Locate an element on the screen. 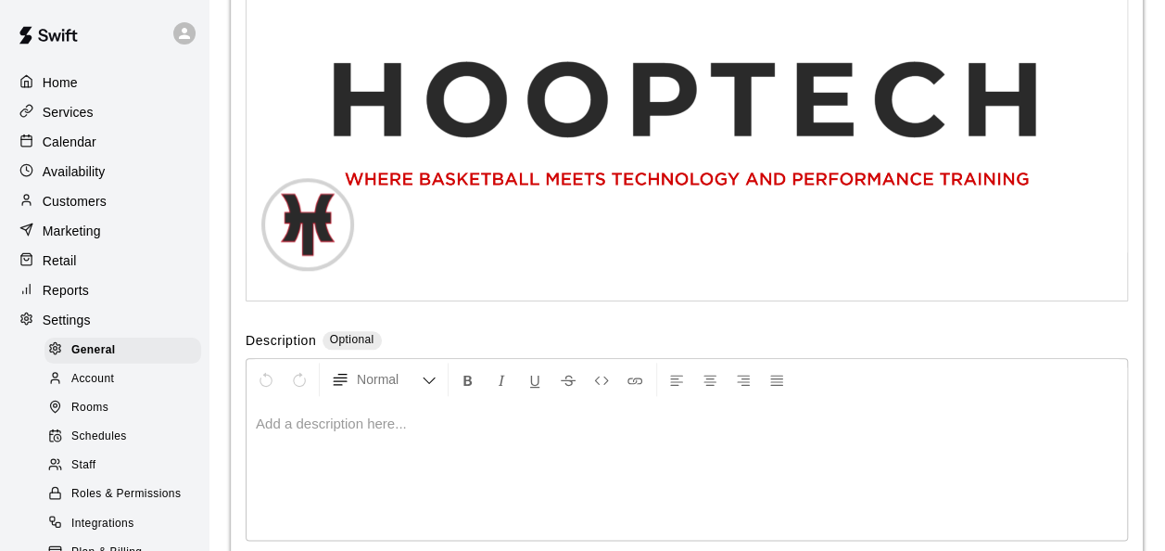 This screenshot has width=1165, height=551. a: Availability is located at coordinates (104, 171).